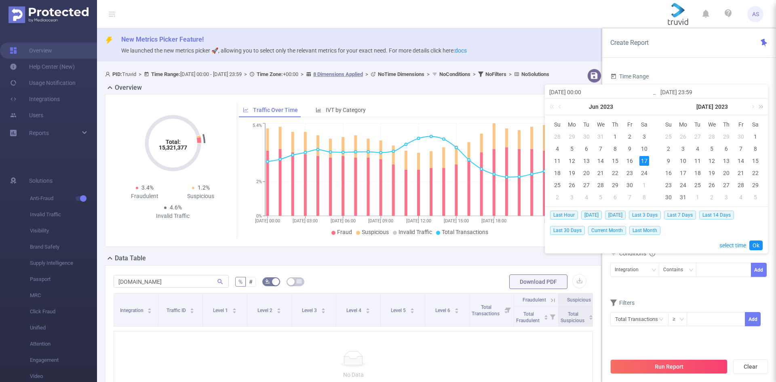 This screenshot has width=776, height=382. I want to click on span: Last Month, so click(645, 230).